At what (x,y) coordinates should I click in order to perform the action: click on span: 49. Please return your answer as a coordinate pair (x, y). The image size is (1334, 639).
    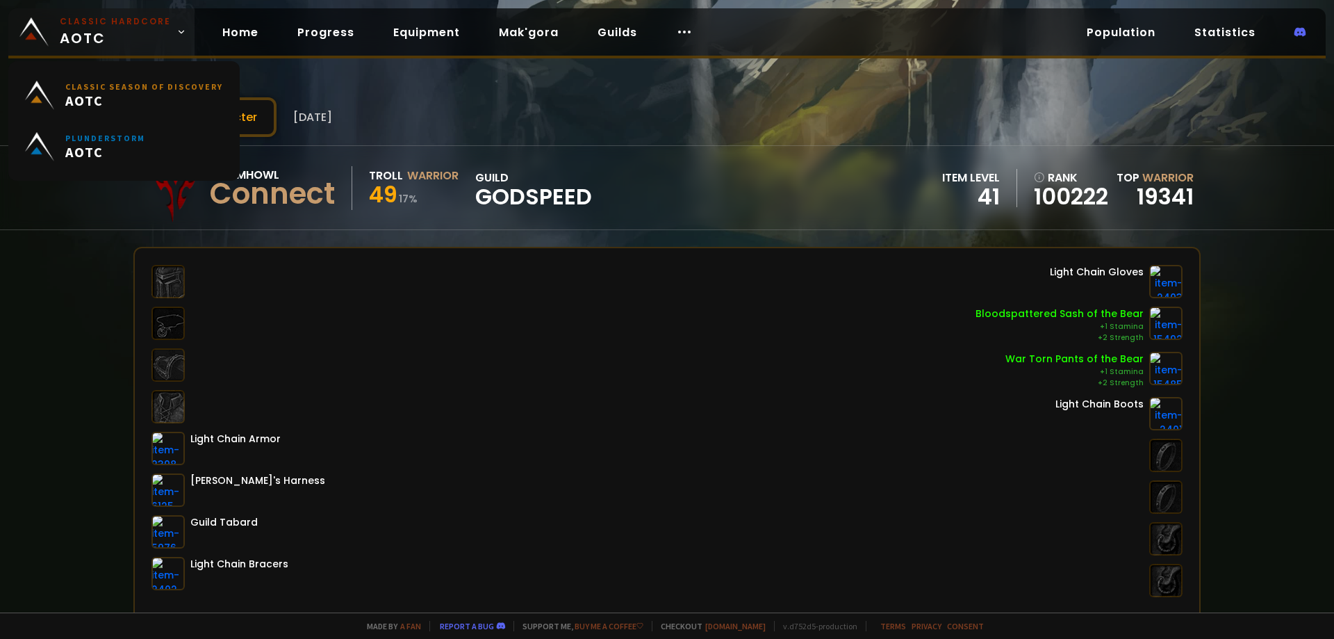
    Looking at the image, I should click on (383, 194).